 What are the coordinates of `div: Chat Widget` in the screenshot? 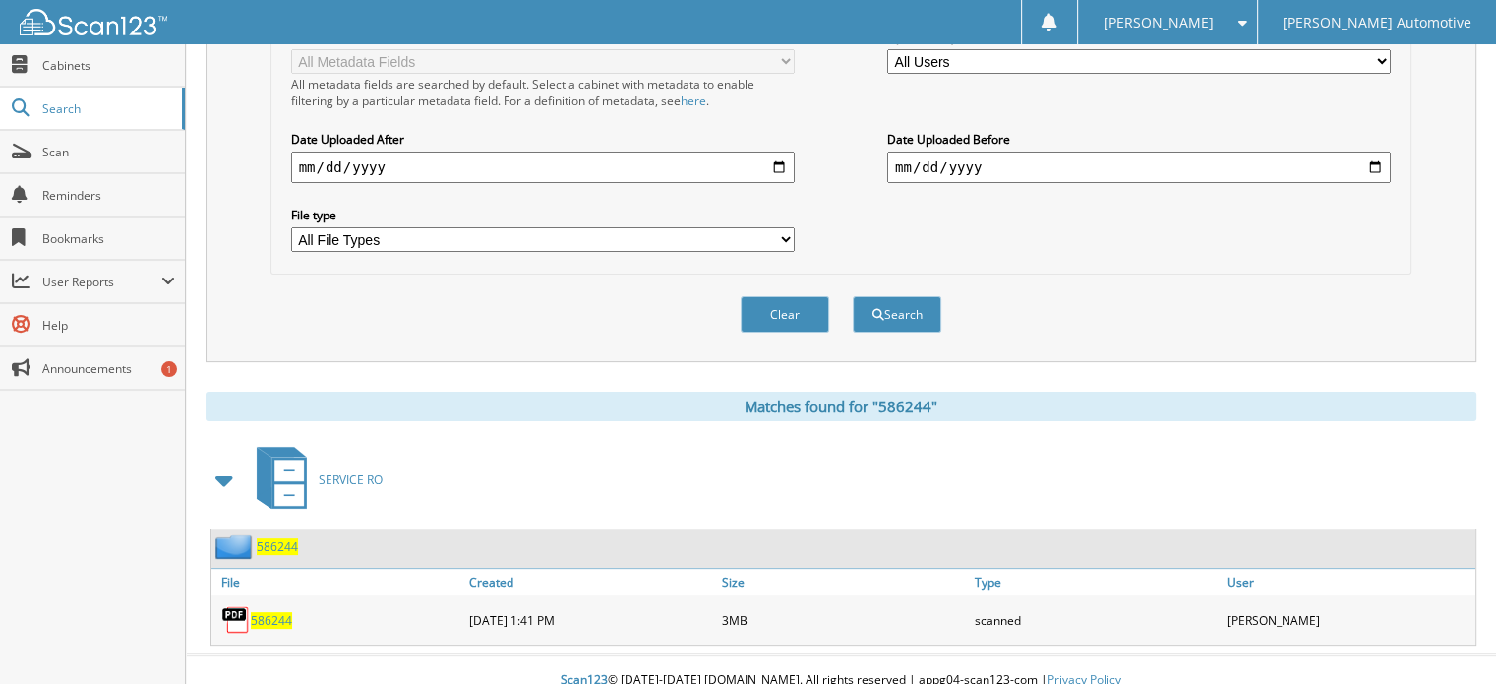 It's located at (1447, 637).